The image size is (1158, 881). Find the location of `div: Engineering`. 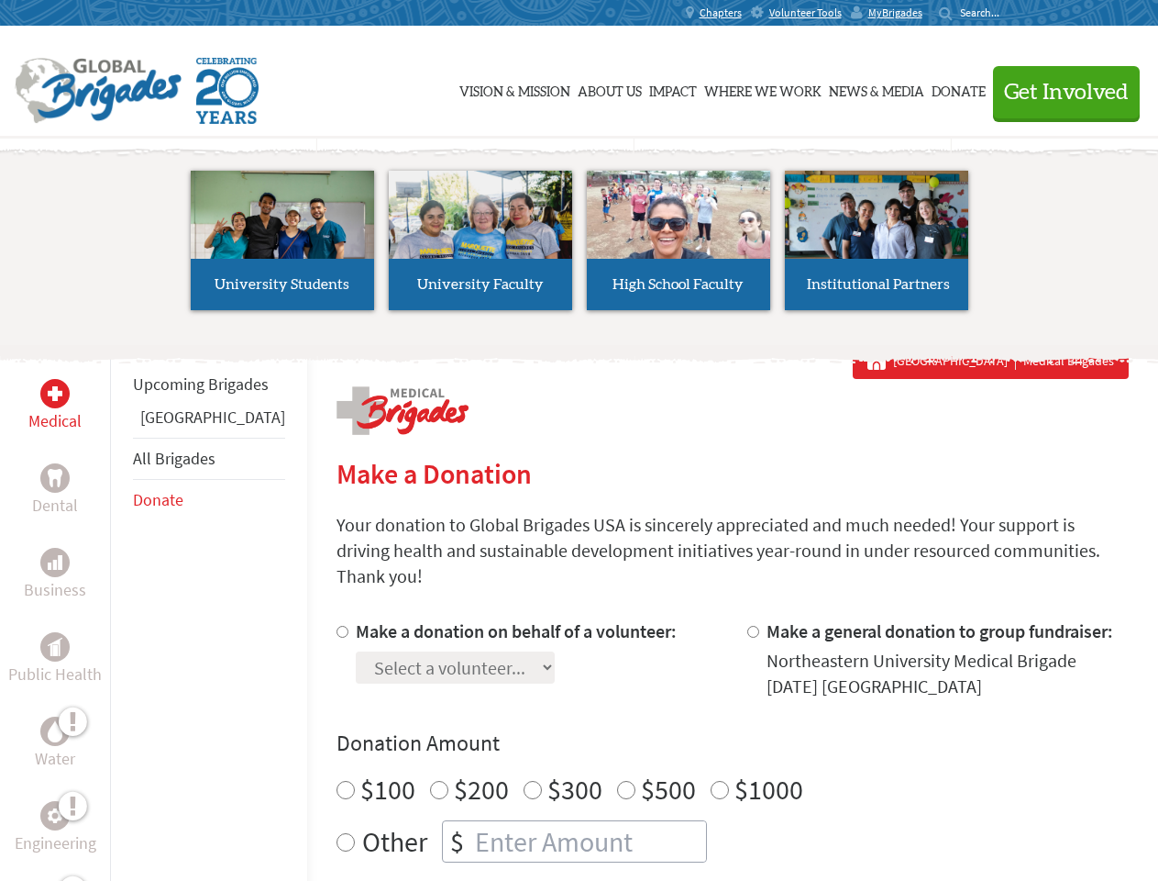

div: Engineering is located at coordinates (55, 815).